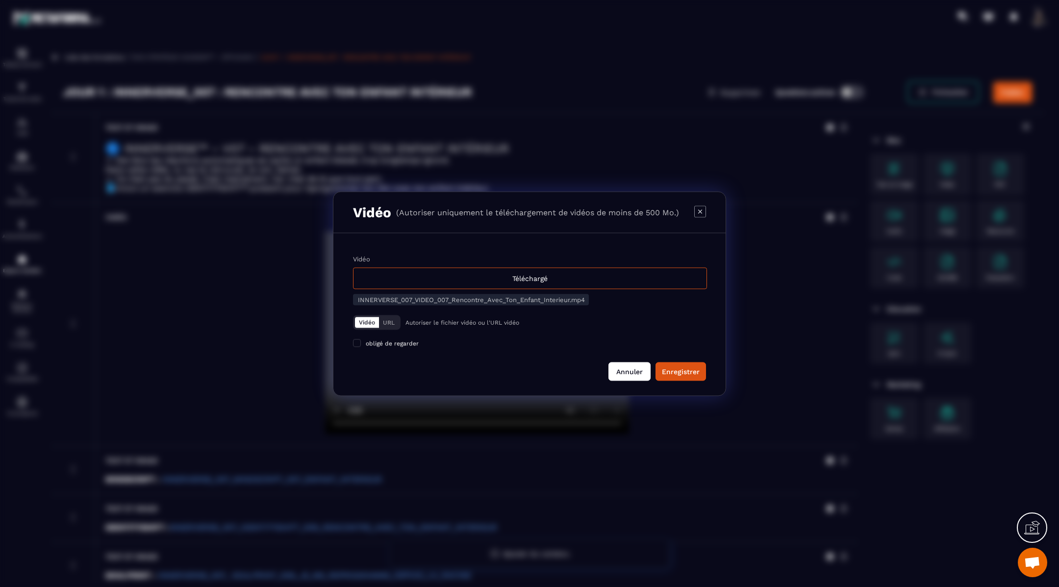 The height and width of the screenshot is (587, 1059). I want to click on div: Téléchargé, so click(530, 278).